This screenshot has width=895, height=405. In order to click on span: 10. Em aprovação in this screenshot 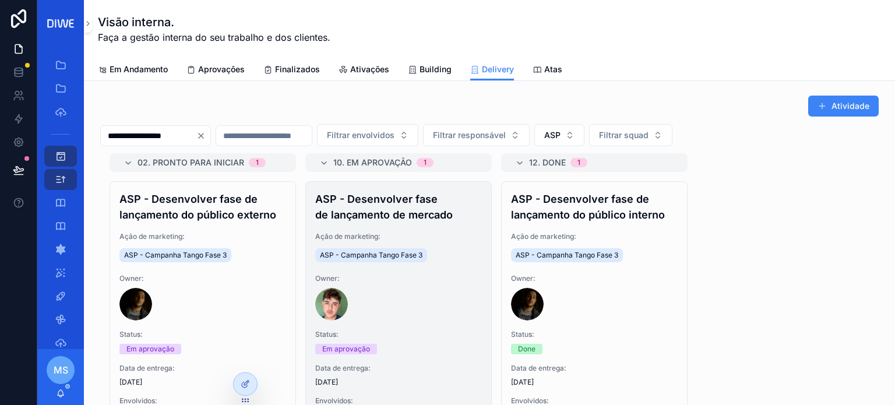, I will do `click(372, 163)`.